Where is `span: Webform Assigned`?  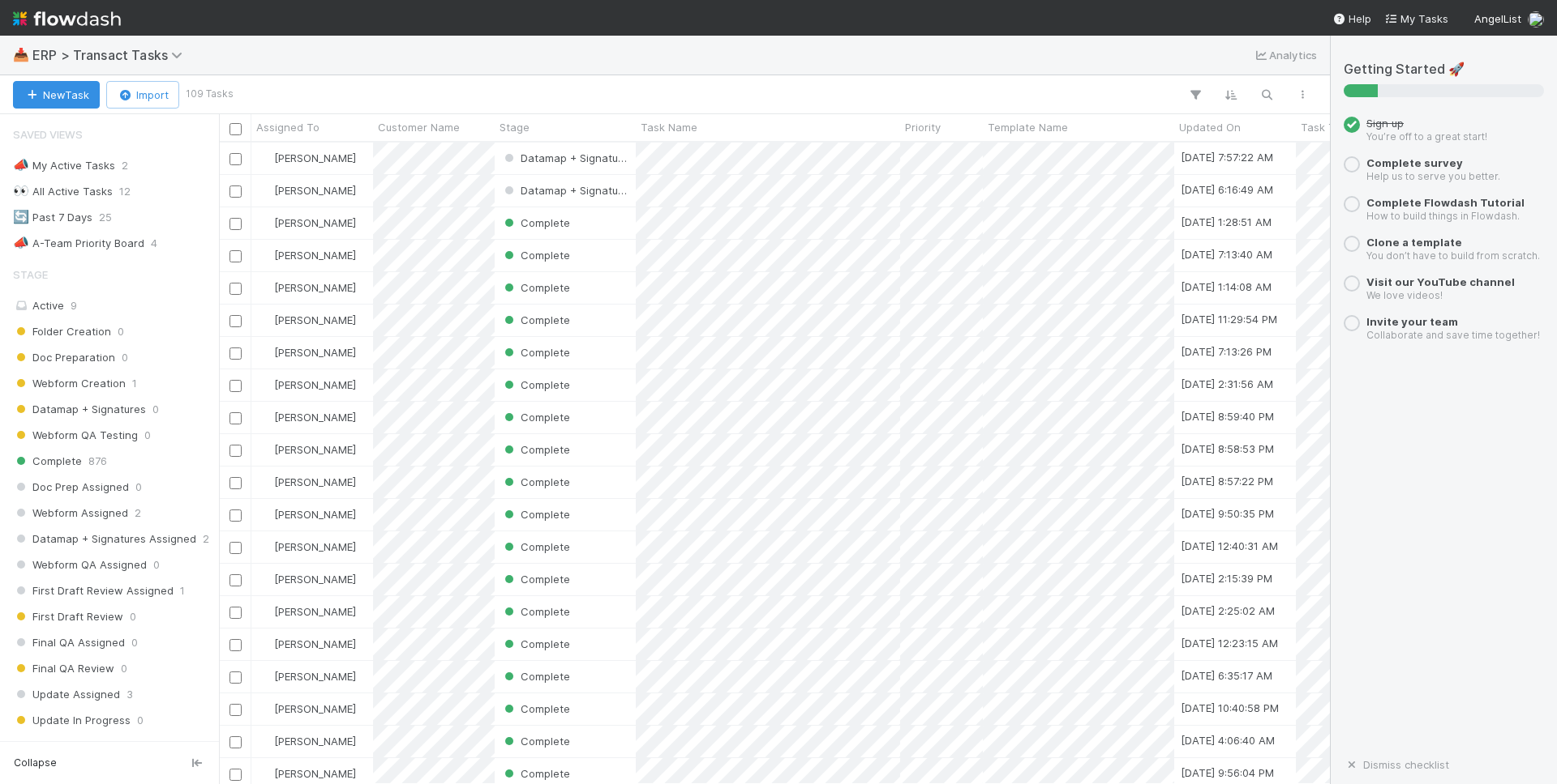
span: Webform Assigned is located at coordinates (71, 513).